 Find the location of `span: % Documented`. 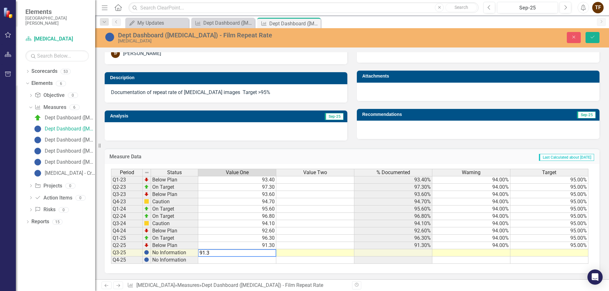

span: % Documented is located at coordinates (393, 173).